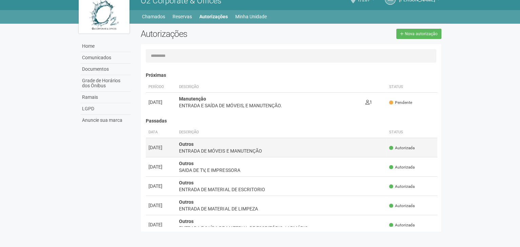 This screenshot has height=247, width=520. What do you see at coordinates (105, 109) in the screenshot?
I see `a: LGPD` at bounding box center [105, 109].